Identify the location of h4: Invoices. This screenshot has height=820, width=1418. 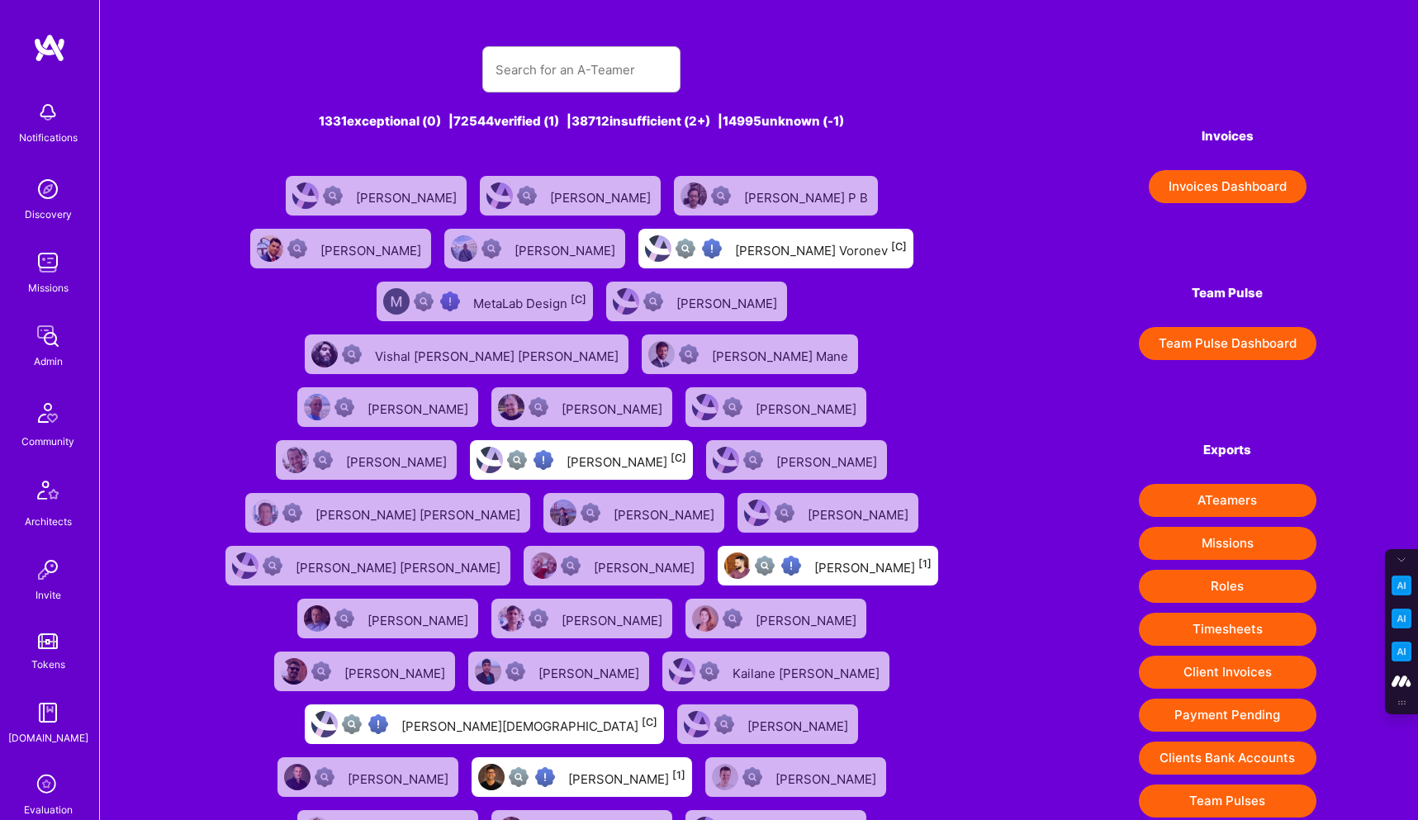
(1227, 136).